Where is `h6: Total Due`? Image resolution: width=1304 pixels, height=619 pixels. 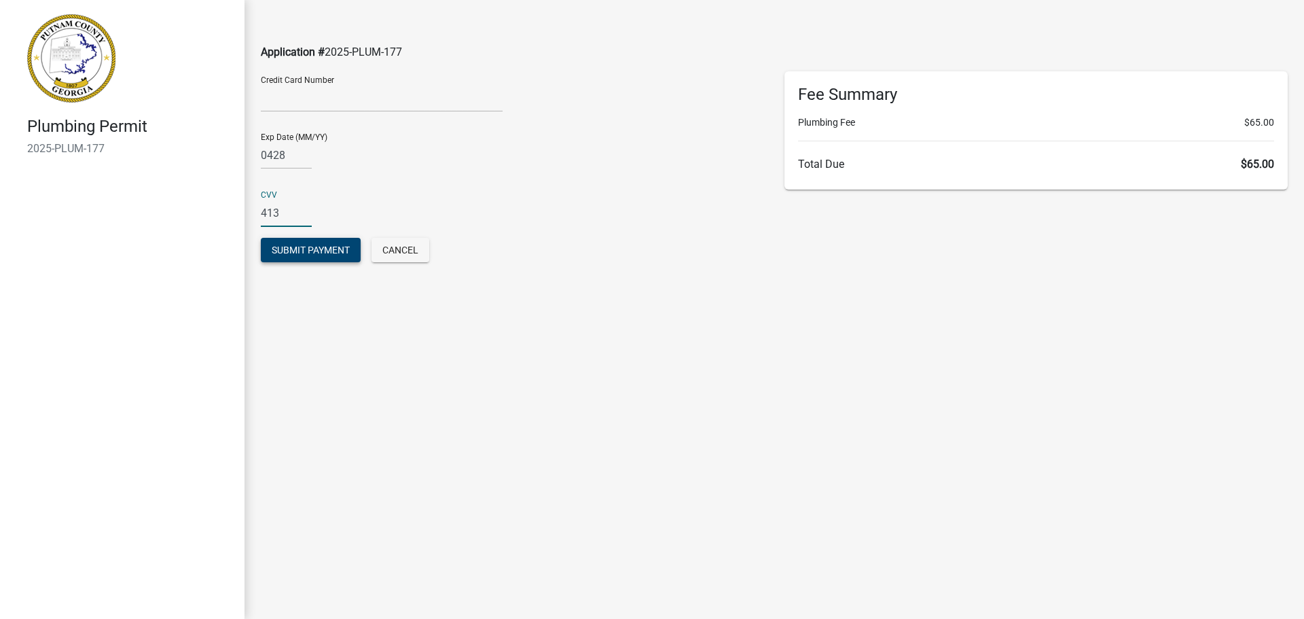
h6: Total Due is located at coordinates (1035, 164).